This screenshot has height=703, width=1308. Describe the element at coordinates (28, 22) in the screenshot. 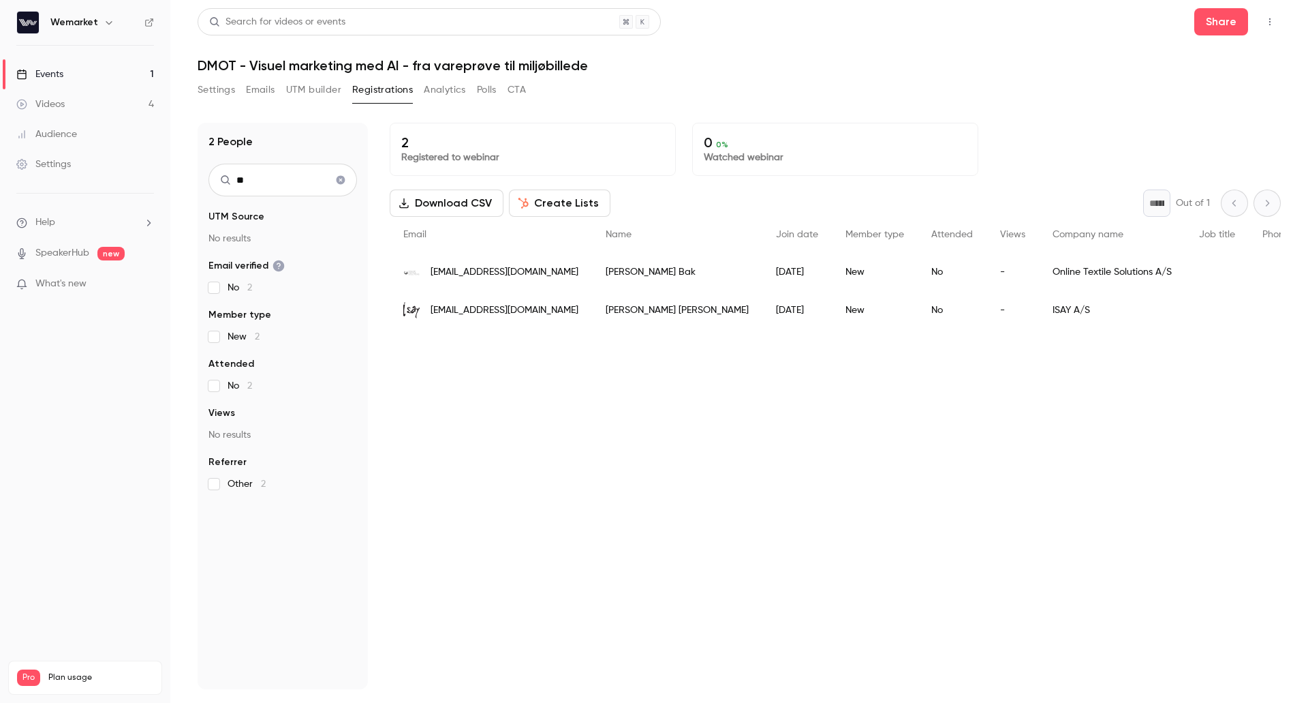

I see `img: Wemarket` at that location.